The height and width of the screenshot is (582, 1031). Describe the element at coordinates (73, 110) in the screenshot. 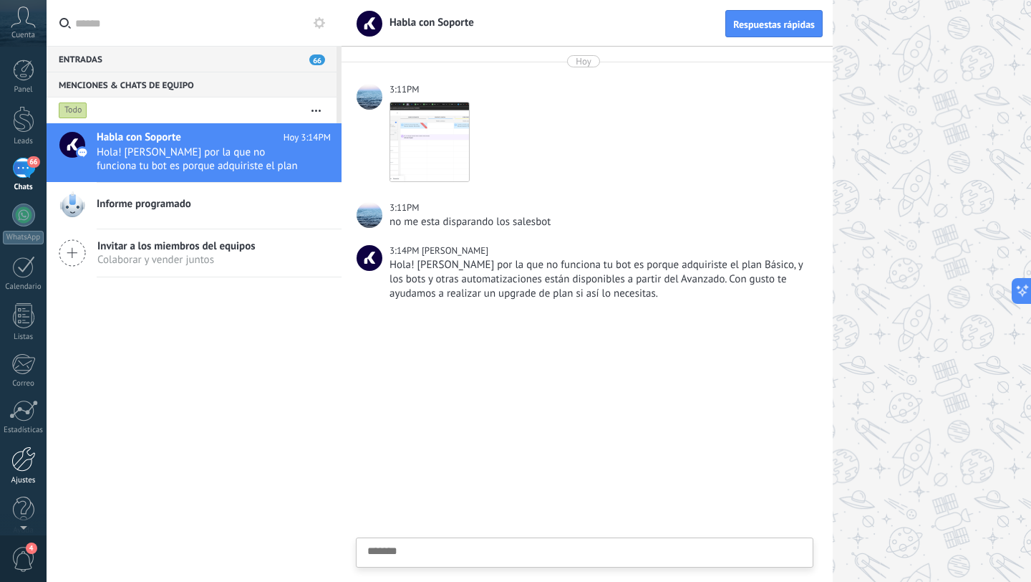

I see `div: Todo` at that location.